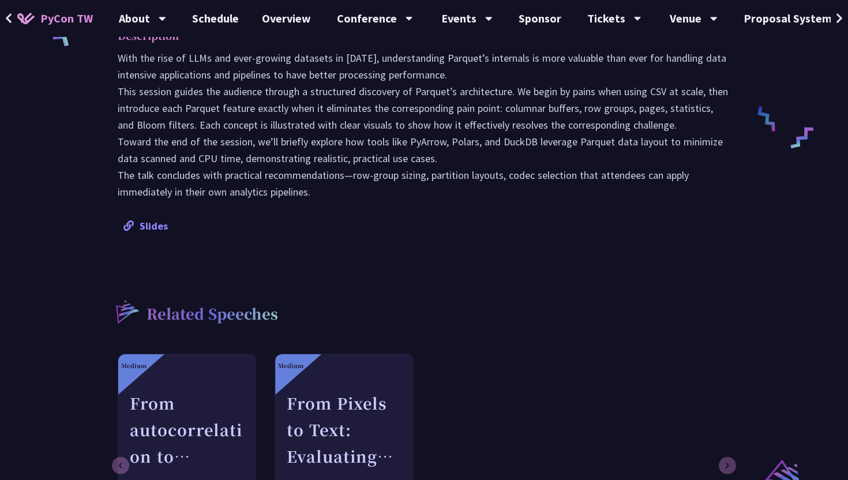 The width and height of the screenshot is (848, 480). Describe the element at coordinates (212, 315) in the screenshot. I see `p: Related Speeches` at that location.